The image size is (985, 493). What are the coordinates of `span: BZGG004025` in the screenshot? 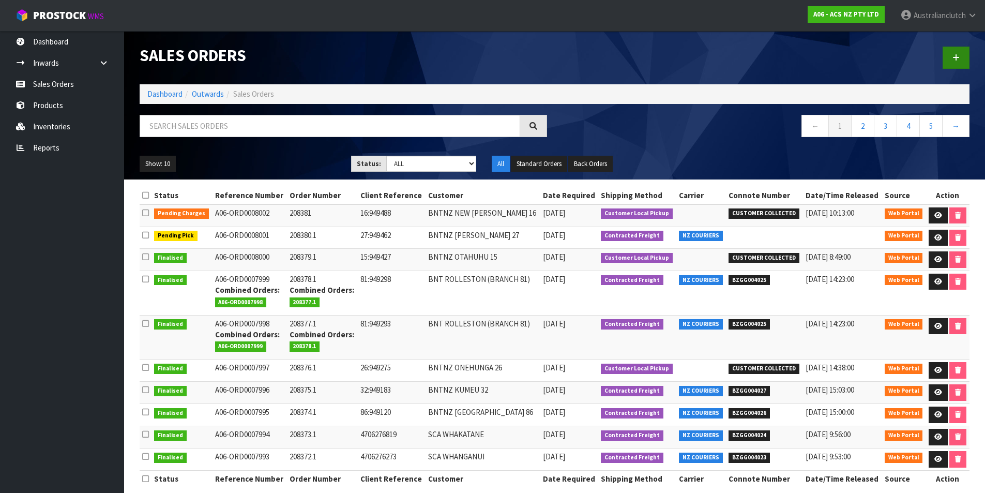 It's located at (749, 280).